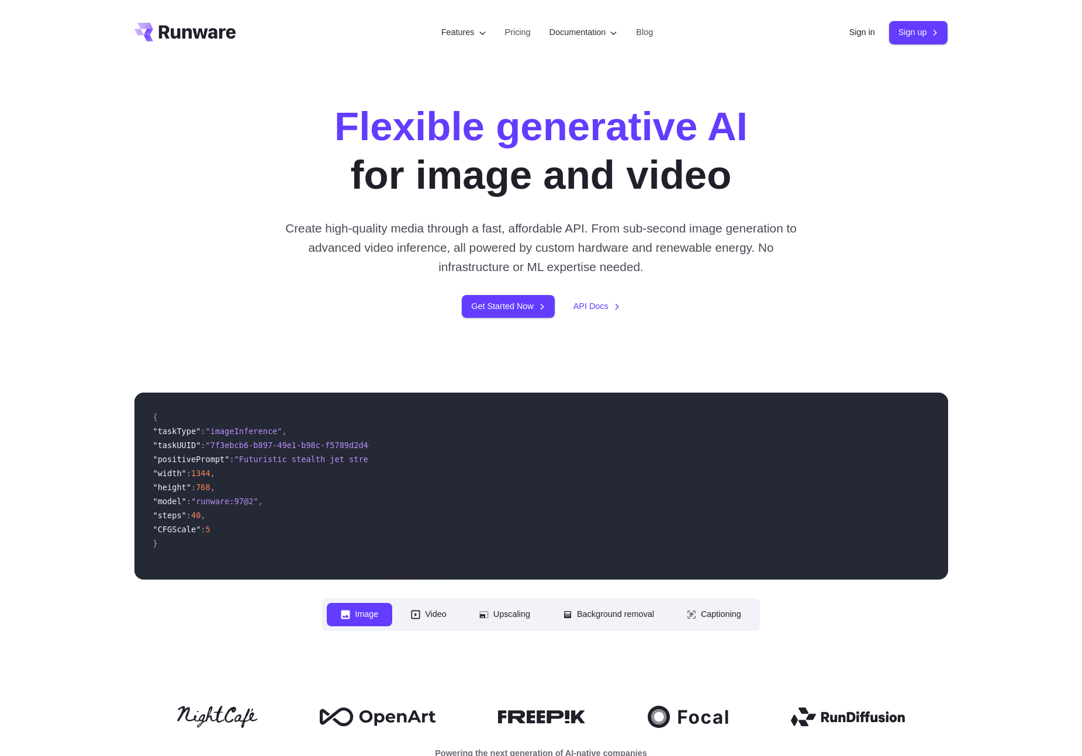 The image size is (1082, 756). What do you see at coordinates (608, 614) in the screenshot?
I see `button: Background removal` at bounding box center [608, 614].